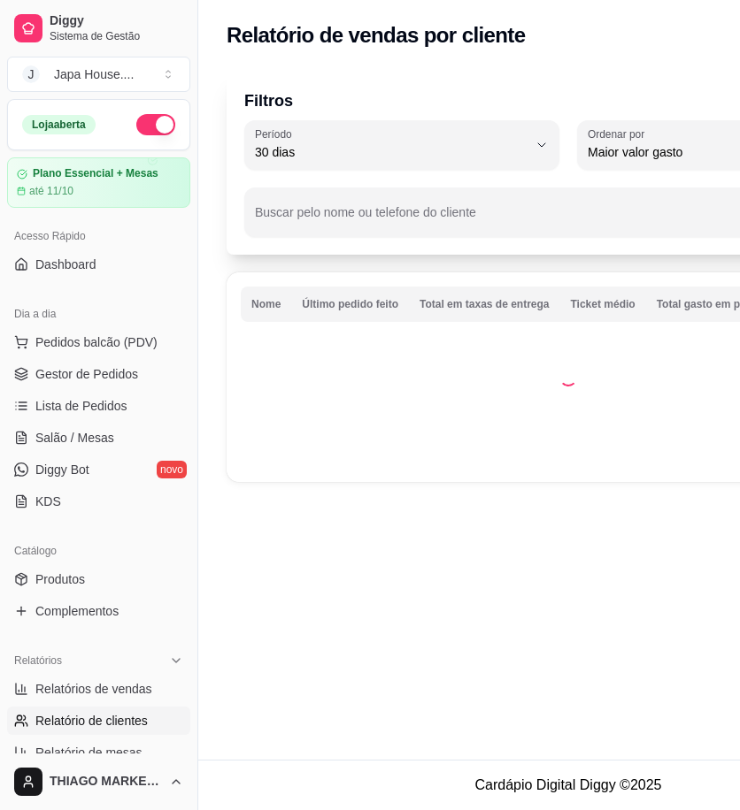 The image size is (740, 810). What do you see at coordinates (88, 753) in the screenshot?
I see `span: Relatório de mesas` at bounding box center [88, 753].